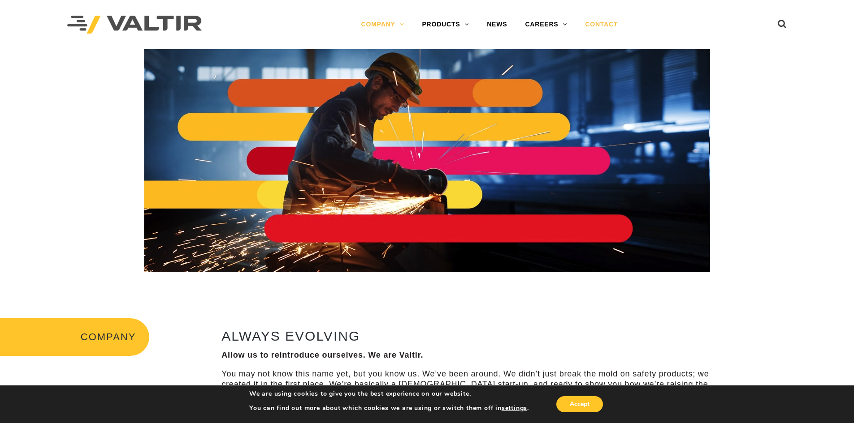  I want to click on img: Valtir, so click(134, 25).